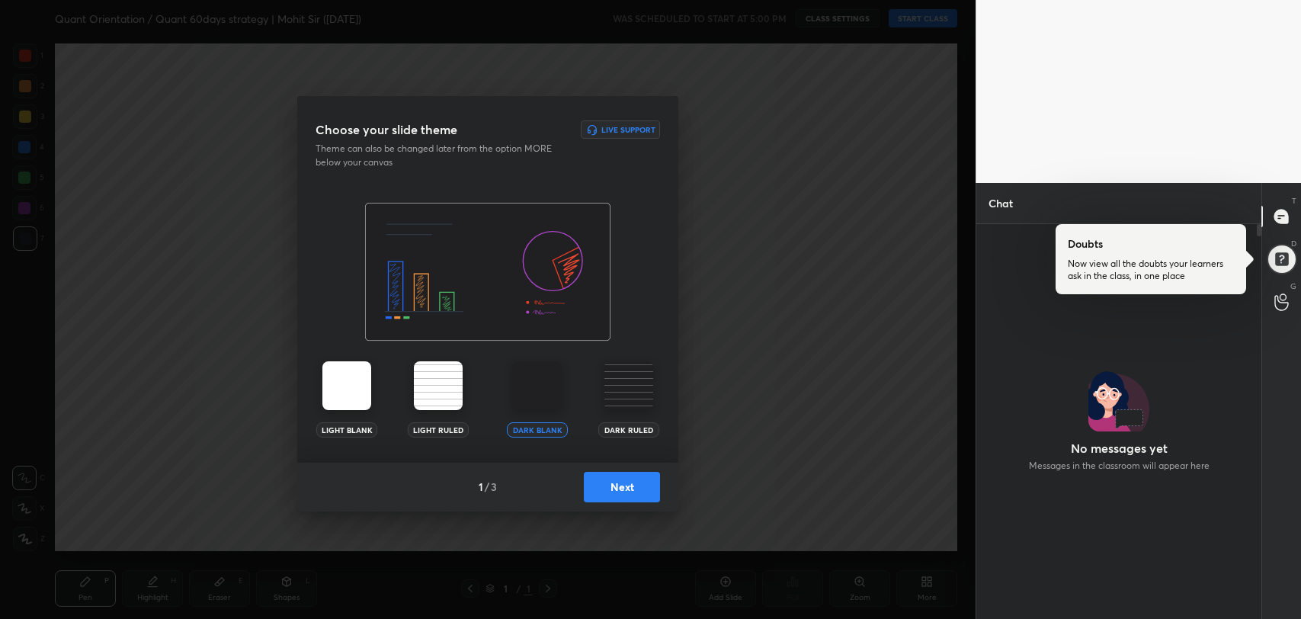  Describe the element at coordinates (386, 130) in the screenshot. I see `h3: Choose your slide theme` at that location.